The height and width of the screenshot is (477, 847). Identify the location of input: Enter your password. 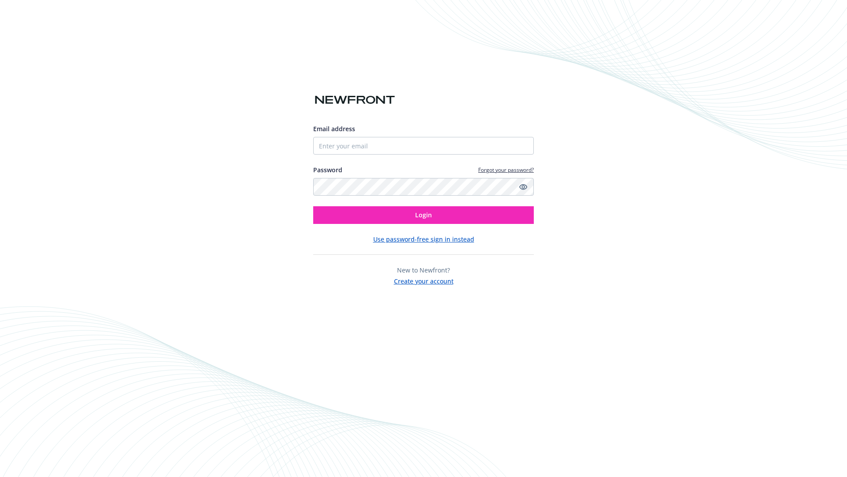
(424, 187).